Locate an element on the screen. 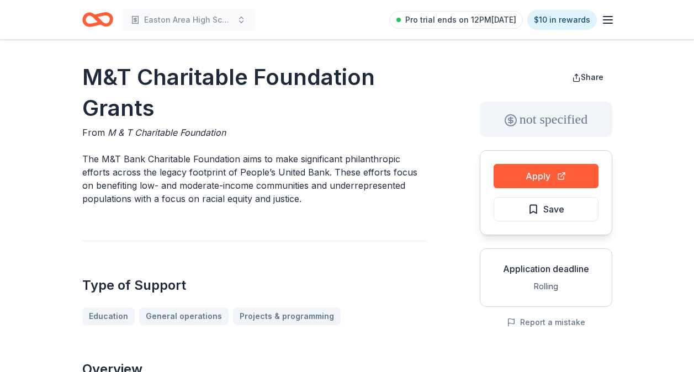 The height and width of the screenshot is (372, 694). div: Application deadline is located at coordinates (546, 269).